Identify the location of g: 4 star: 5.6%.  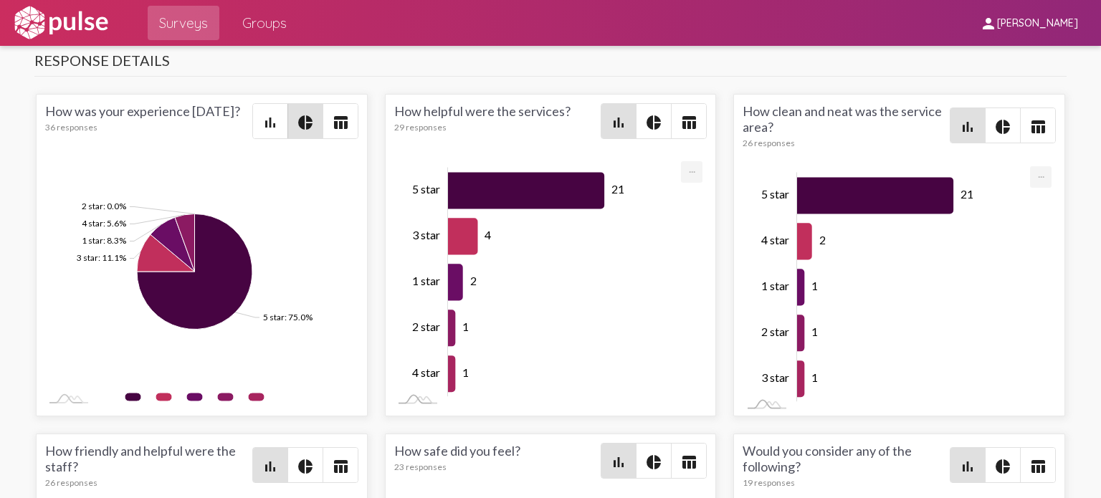
(104, 223).